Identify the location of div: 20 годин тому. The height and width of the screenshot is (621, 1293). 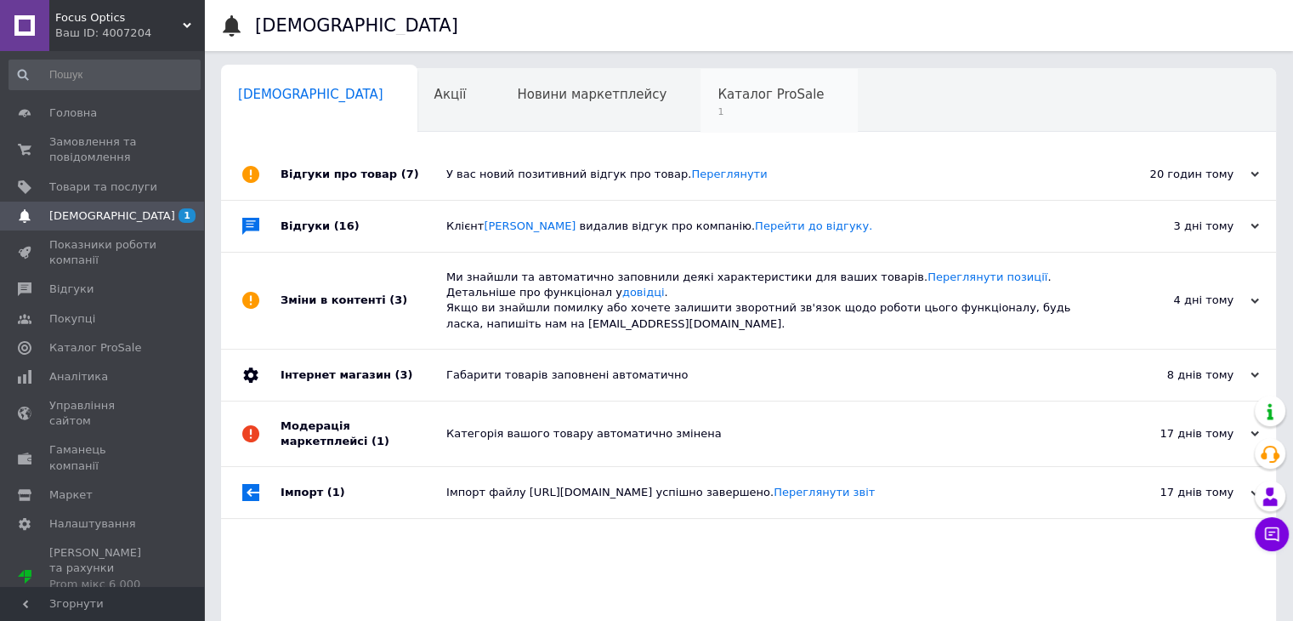
(1174, 174).